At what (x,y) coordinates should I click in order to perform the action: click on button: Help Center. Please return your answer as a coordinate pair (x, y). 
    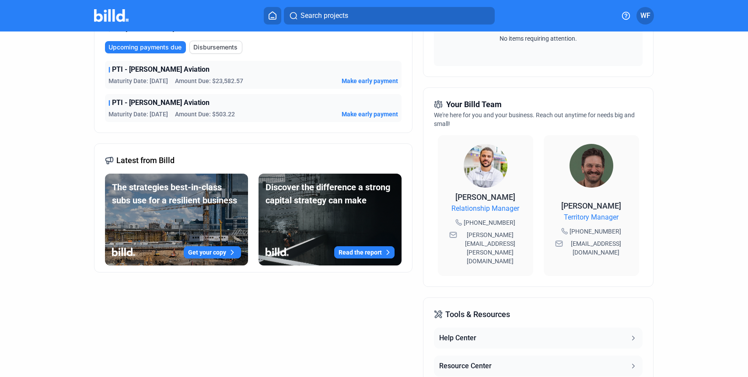
    Looking at the image, I should click on (538, 338).